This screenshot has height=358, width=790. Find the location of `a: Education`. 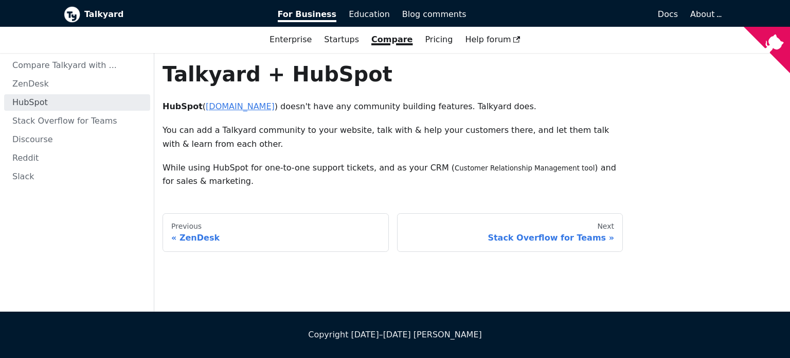

a: Education is located at coordinates (369, 14).